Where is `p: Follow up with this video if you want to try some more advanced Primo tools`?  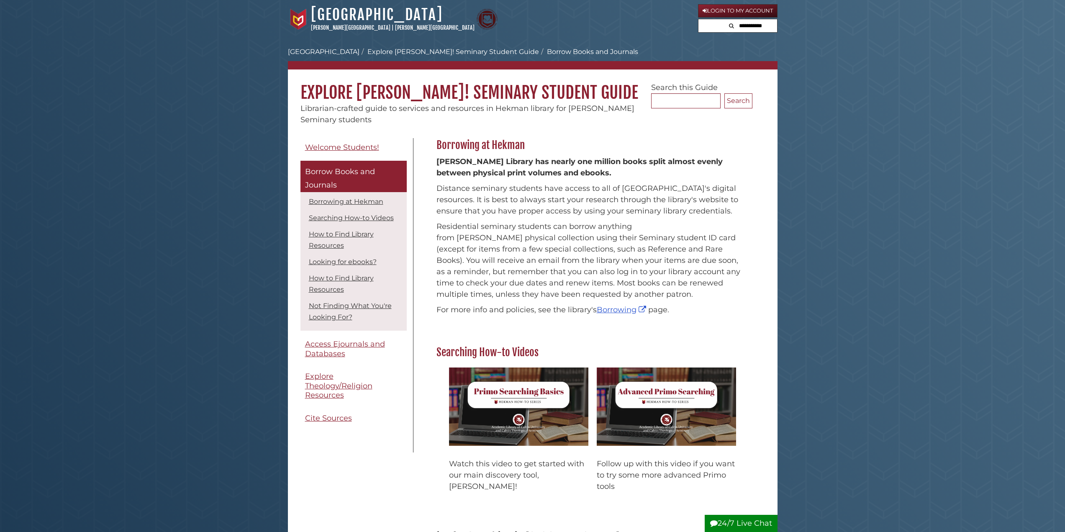 p: Follow up with this video if you want to try some more advanced Primo tools is located at coordinates (666, 475).